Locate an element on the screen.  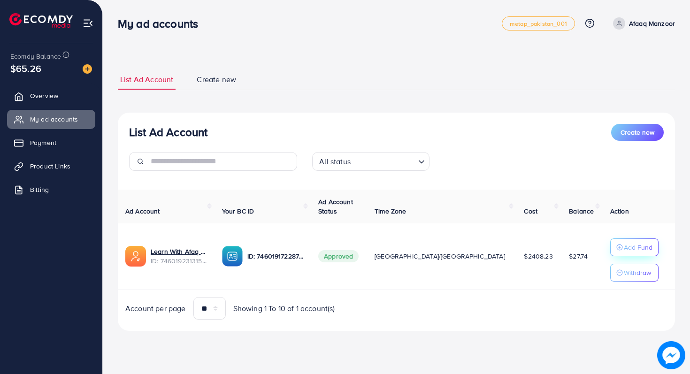
input: Search for option is located at coordinates (384, 160).